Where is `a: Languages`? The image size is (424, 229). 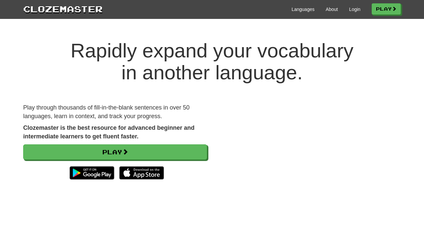 a: Languages is located at coordinates (303, 9).